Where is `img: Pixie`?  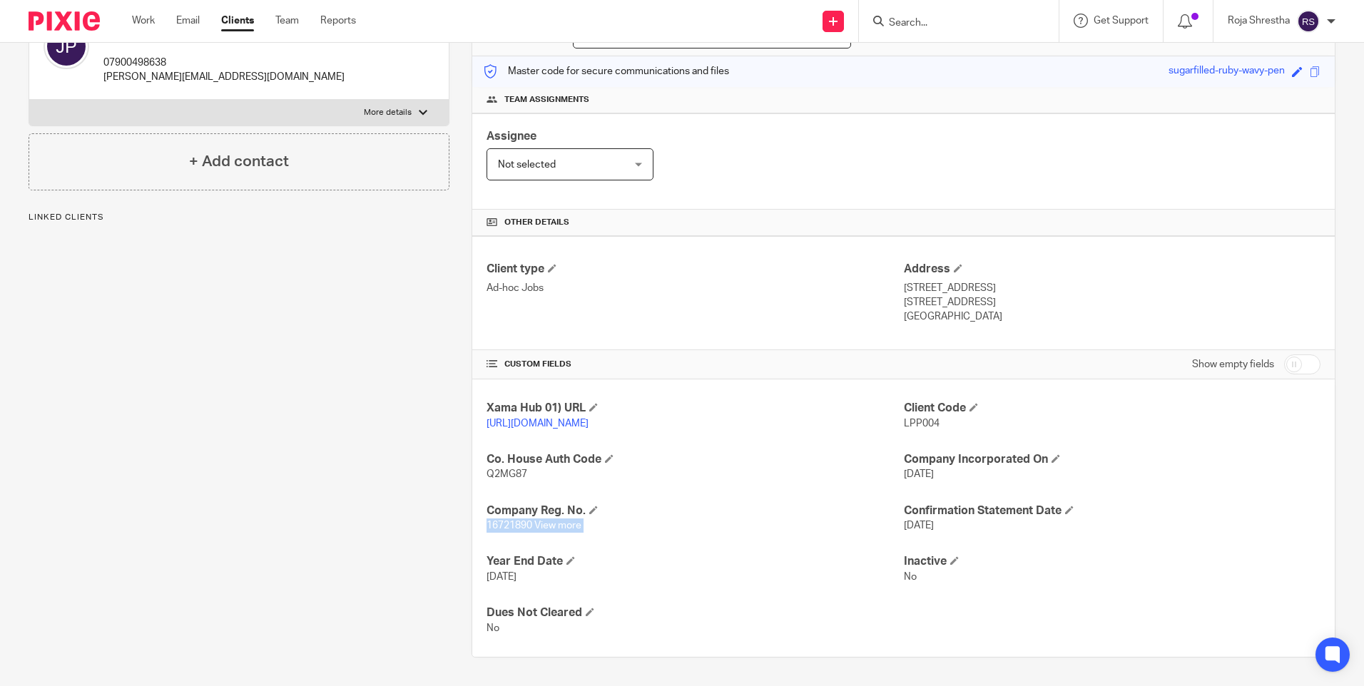 img: Pixie is located at coordinates (64, 21).